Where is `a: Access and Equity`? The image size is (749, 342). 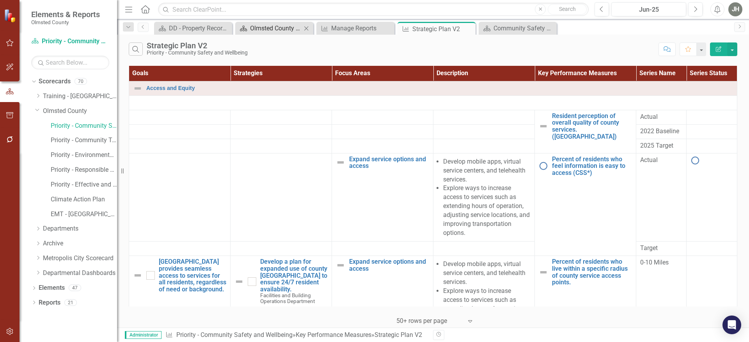
a: Access and Equity is located at coordinates (439, 88).